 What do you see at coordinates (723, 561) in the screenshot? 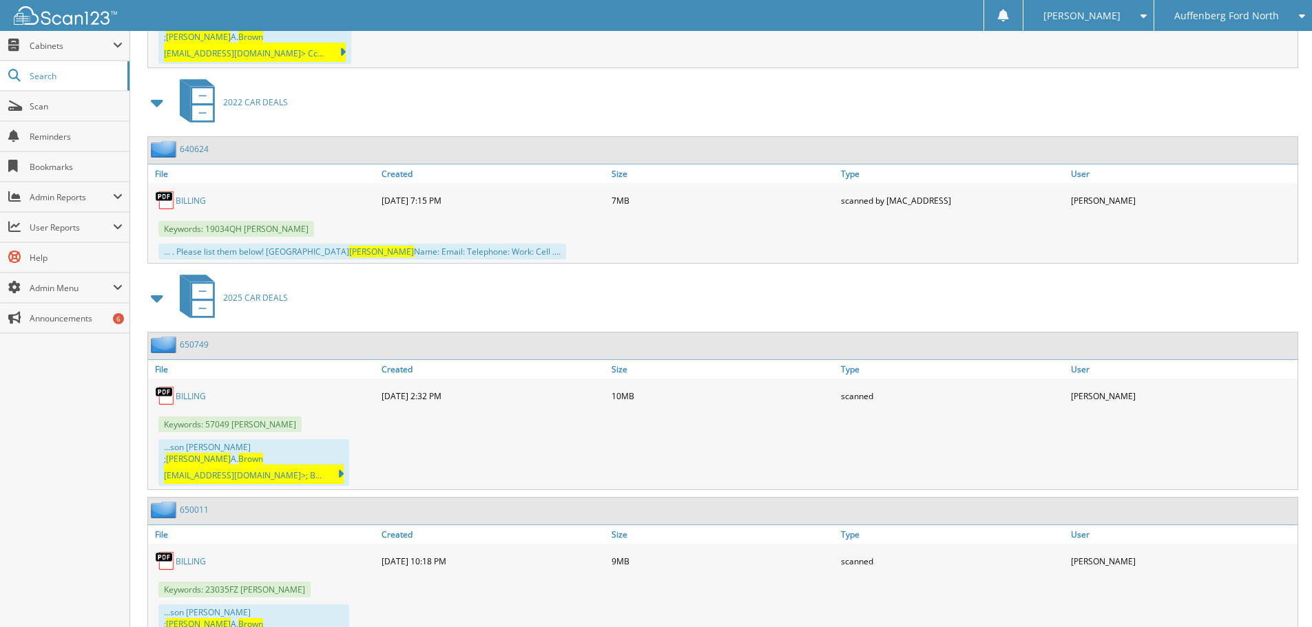
I see `div: 9MB` at bounding box center [723, 561].